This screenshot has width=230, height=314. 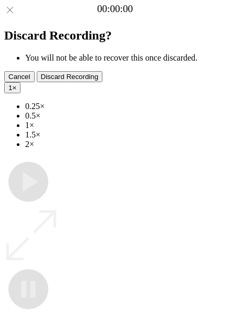 What do you see at coordinates (19, 76) in the screenshot?
I see `button: Cancel` at bounding box center [19, 76].